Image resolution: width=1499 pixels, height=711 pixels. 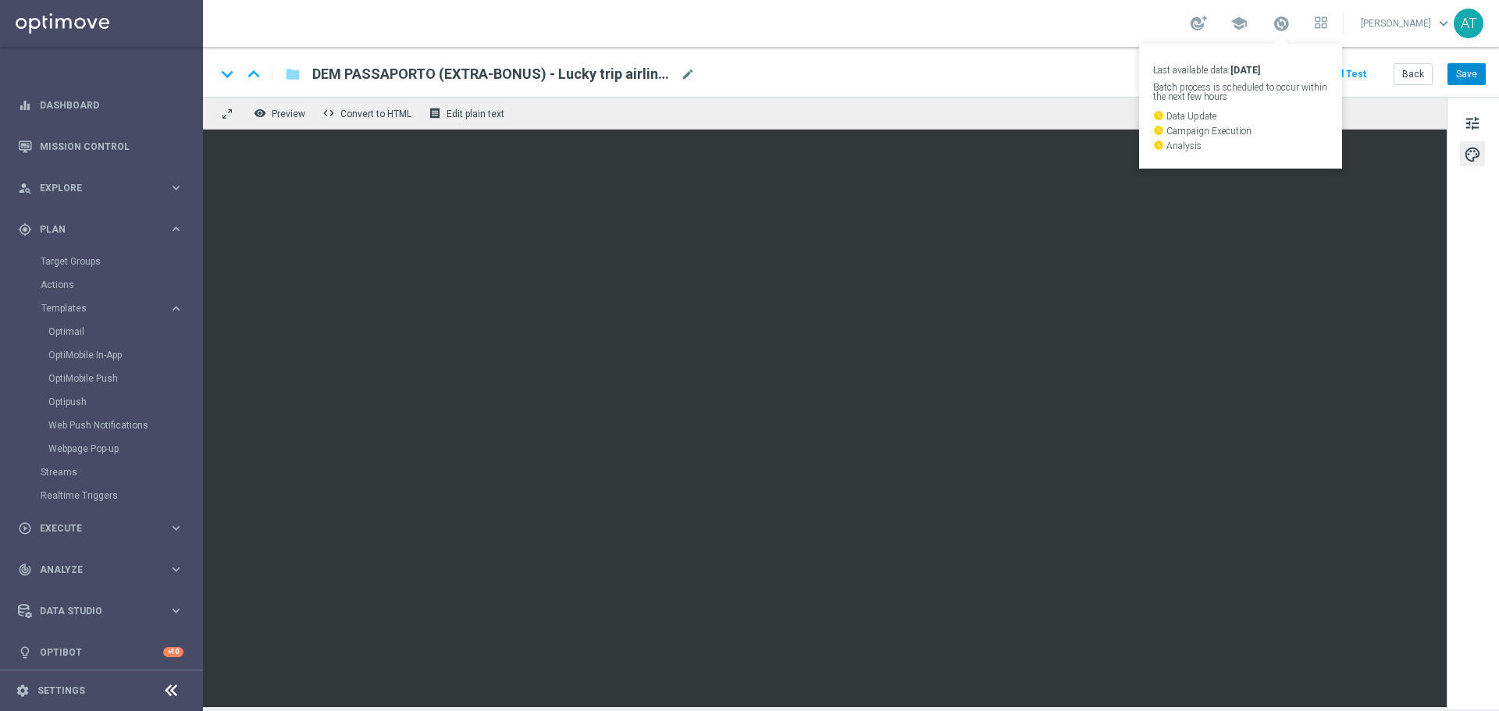 What do you see at coordinates (1472, 123) in the screenshot?
I see `button: tune` at bounding box center [1472, 123].